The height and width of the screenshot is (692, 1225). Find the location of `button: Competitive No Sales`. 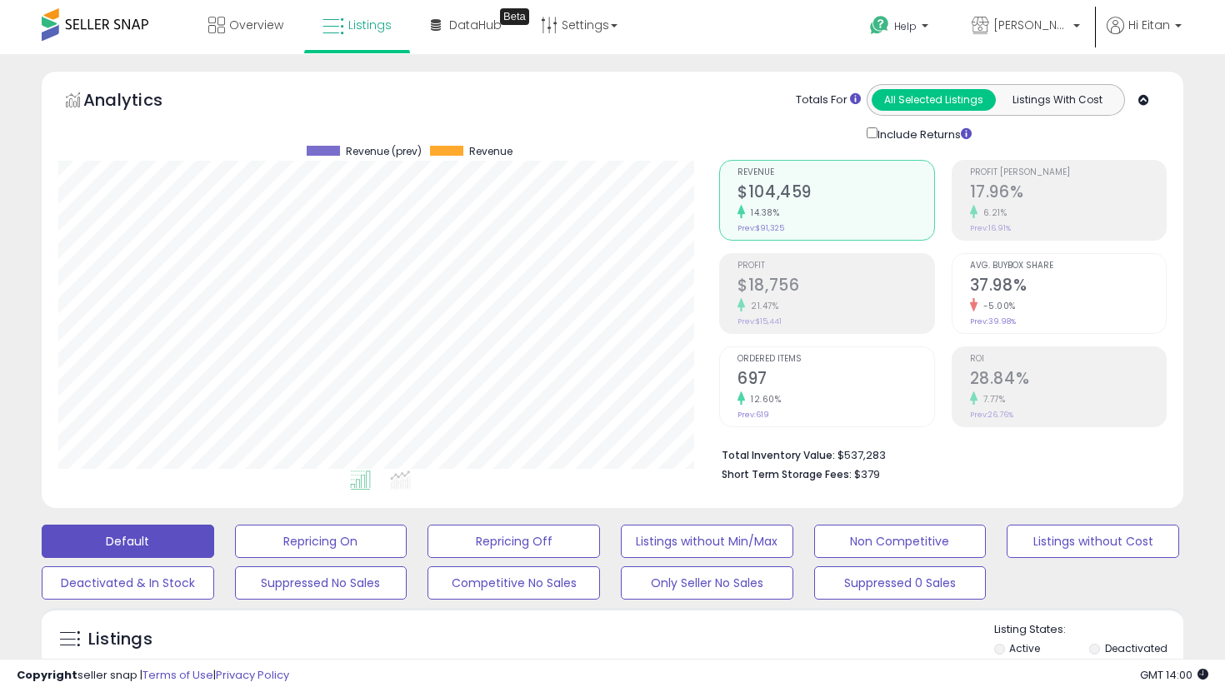

button: Competitive No Sales is located at coordinates (513, 583).